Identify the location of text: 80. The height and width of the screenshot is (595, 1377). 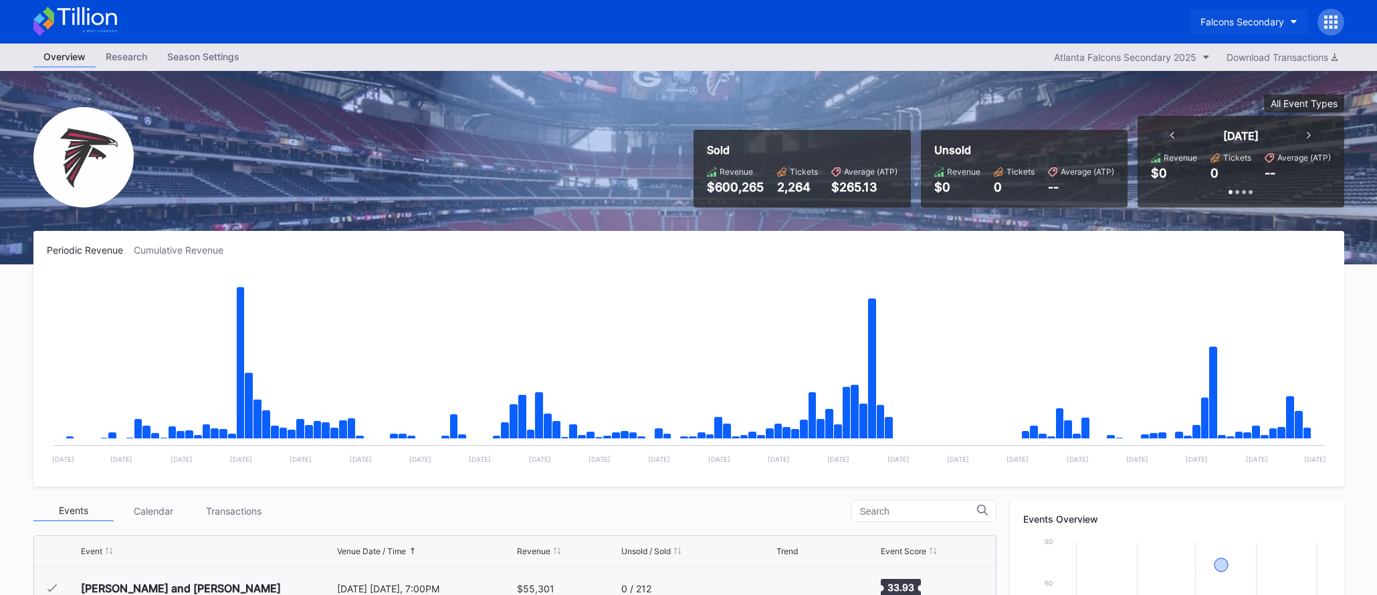
(1049, 541).